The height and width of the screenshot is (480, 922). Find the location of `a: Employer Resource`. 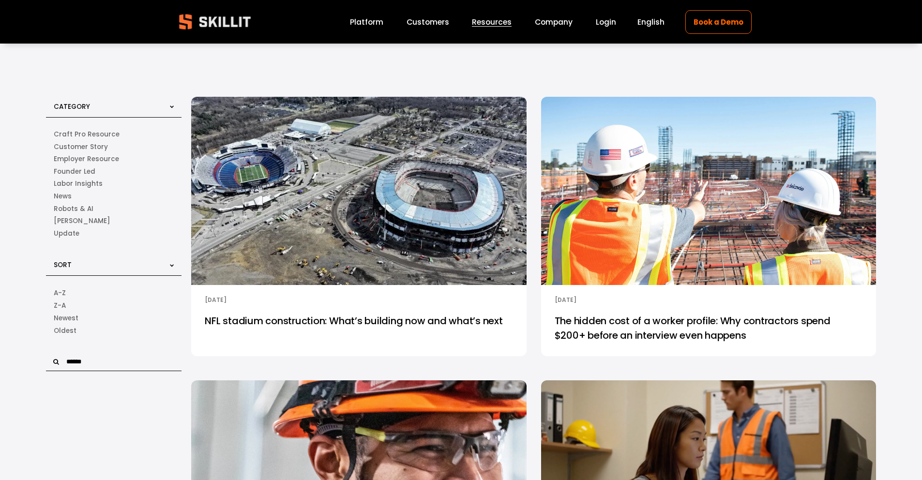

a: Employer Resource is located at coordinates (114, 159).